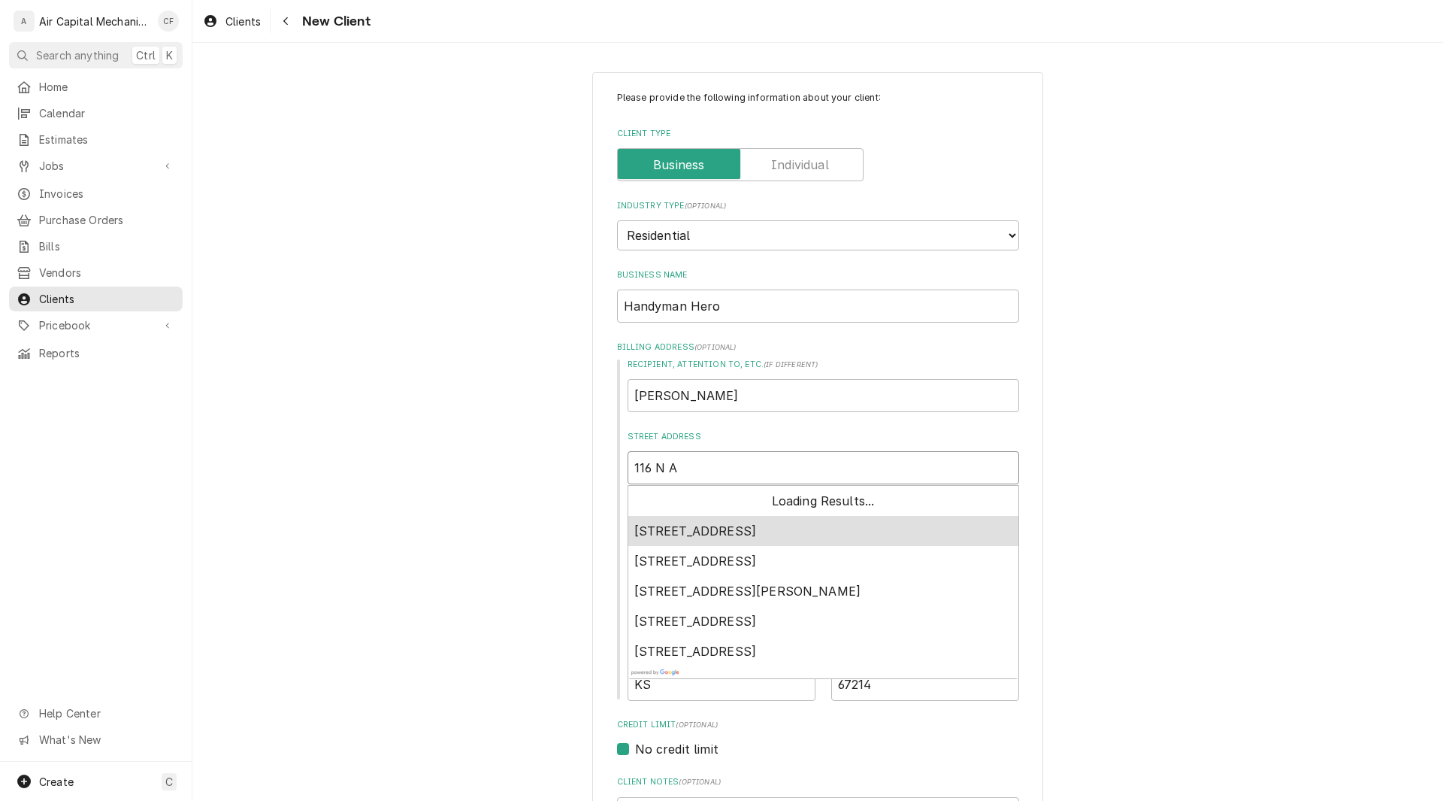  I want to click on span: Create, so click(56, 781).